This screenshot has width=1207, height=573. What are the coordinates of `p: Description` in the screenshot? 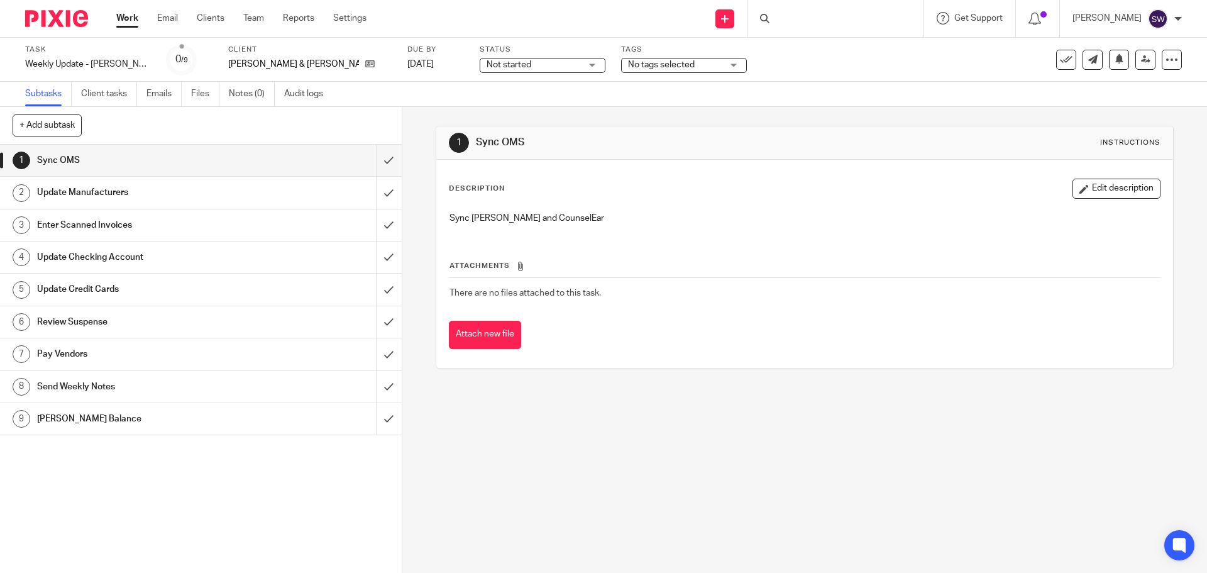 It's located at (477, 189).